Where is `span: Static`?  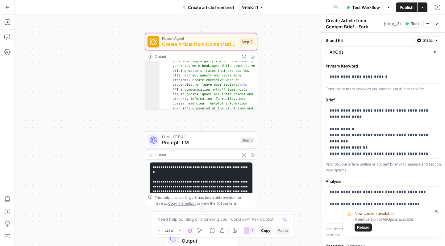
span: Static is located at coordinates (428, 40).